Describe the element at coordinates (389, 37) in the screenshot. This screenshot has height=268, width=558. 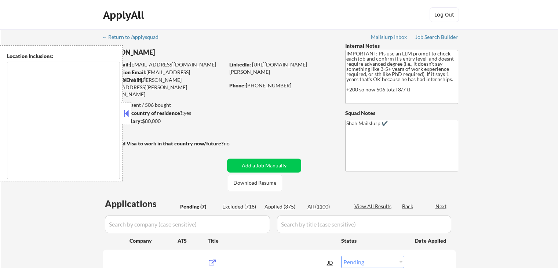
I see `div: Mailslurp Inbox` at that location.